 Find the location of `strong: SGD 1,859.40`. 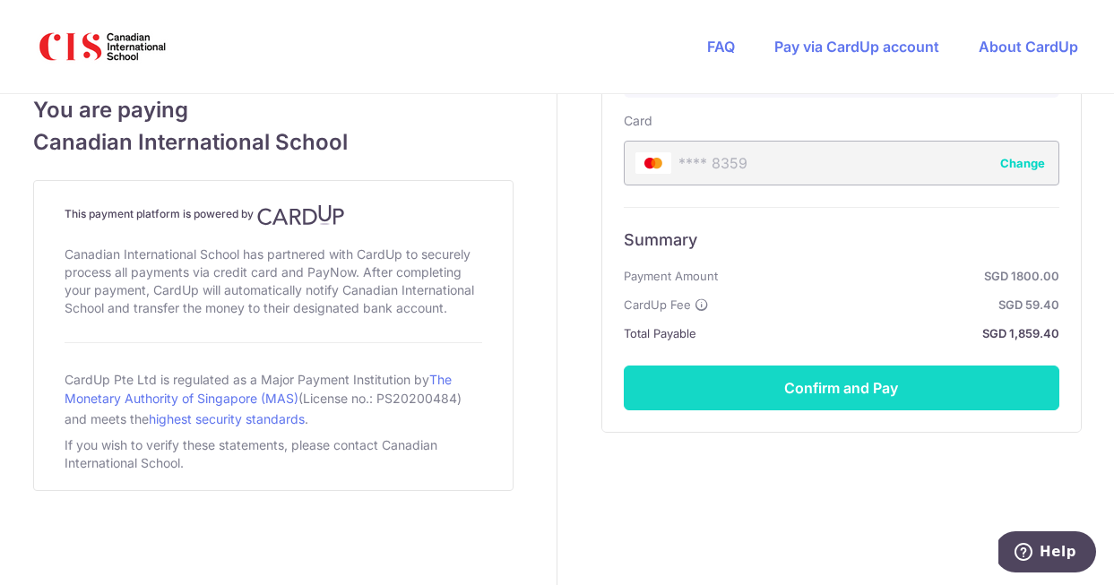

strong: SGD 1,859.40 is located at coordinates (881, 333).